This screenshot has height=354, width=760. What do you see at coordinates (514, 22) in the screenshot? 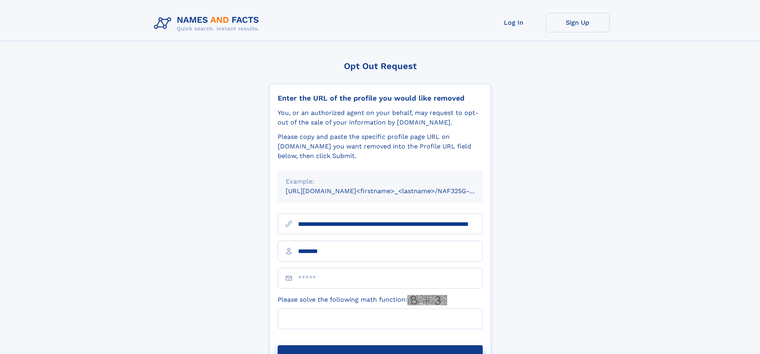
I see `a: Log In` at bounding box center [514, 22].